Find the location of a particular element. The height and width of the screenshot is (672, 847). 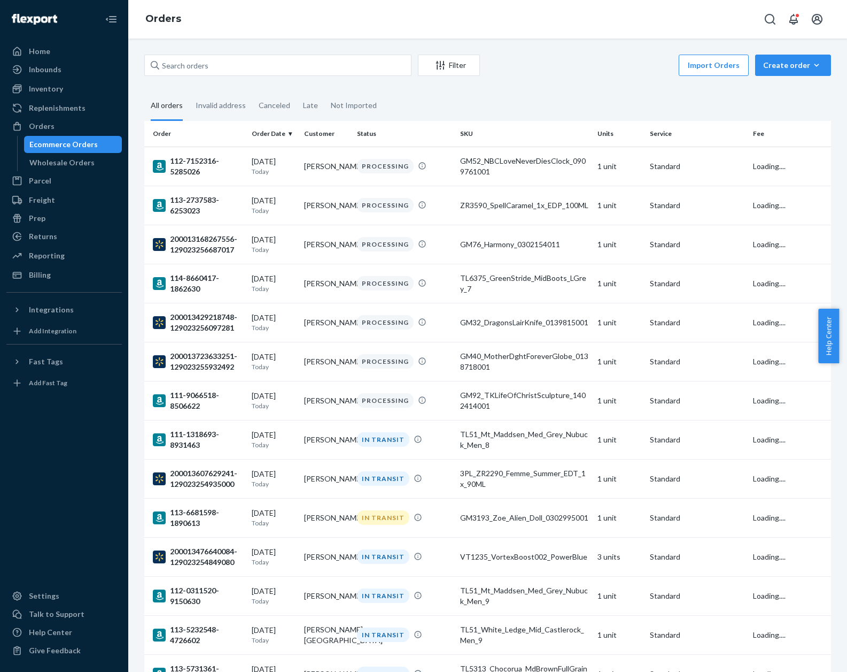

a: Reporting is located at coordinates (64, 256).